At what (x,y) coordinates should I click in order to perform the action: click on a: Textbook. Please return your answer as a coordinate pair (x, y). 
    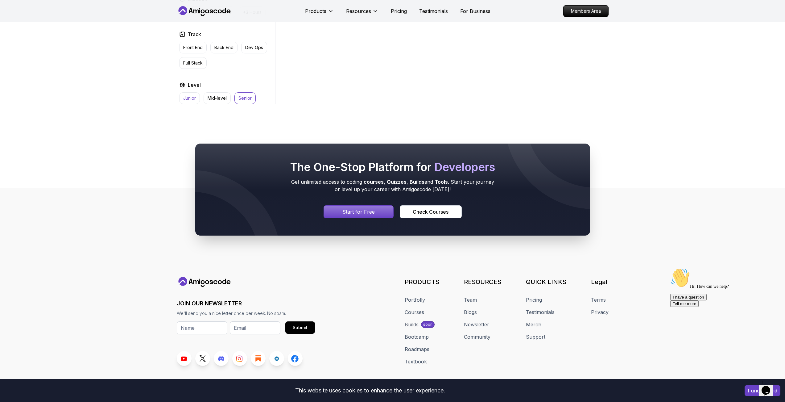
    Looking at the image, I should click on (416, 361).